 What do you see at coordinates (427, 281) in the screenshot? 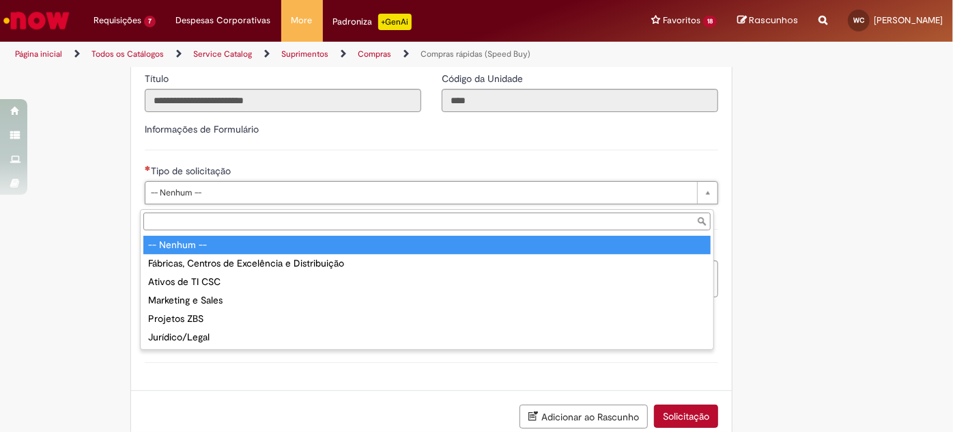
I see `div: Ativos de TI CSC` at bounding box center [427, 281].